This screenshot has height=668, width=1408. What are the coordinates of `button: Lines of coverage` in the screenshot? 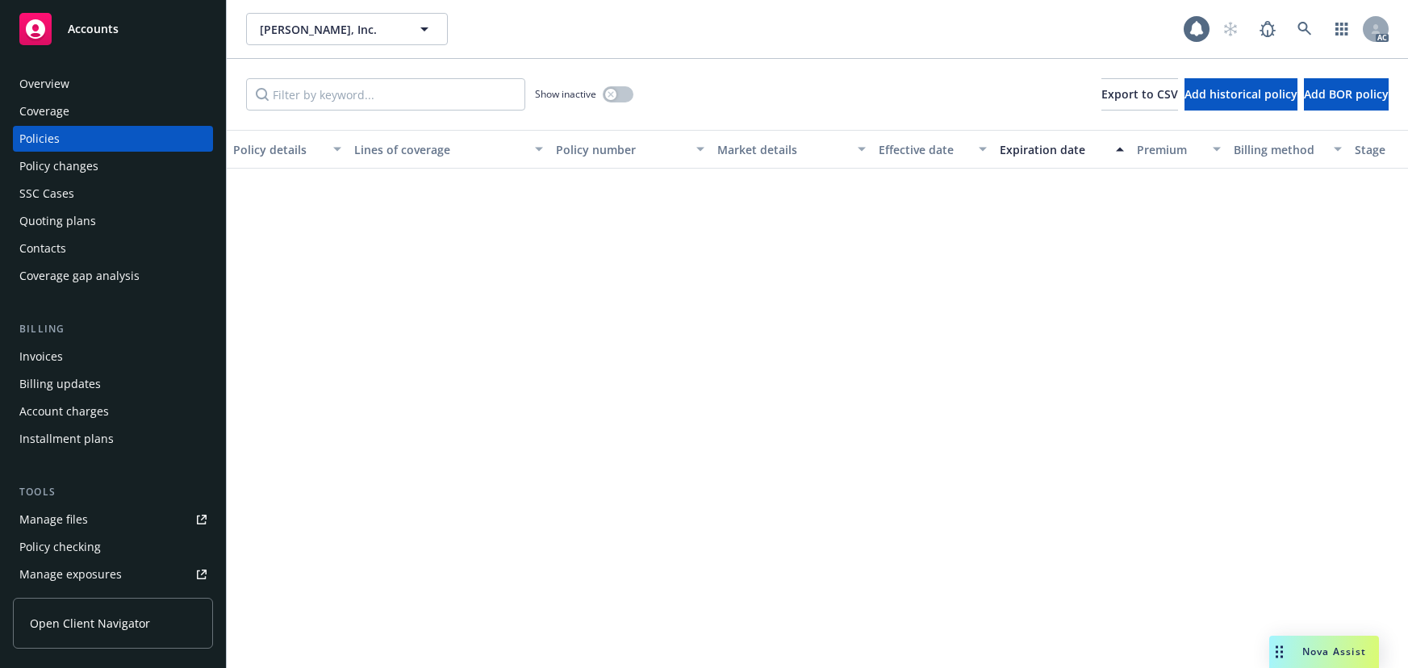 It's located at (449, 149).